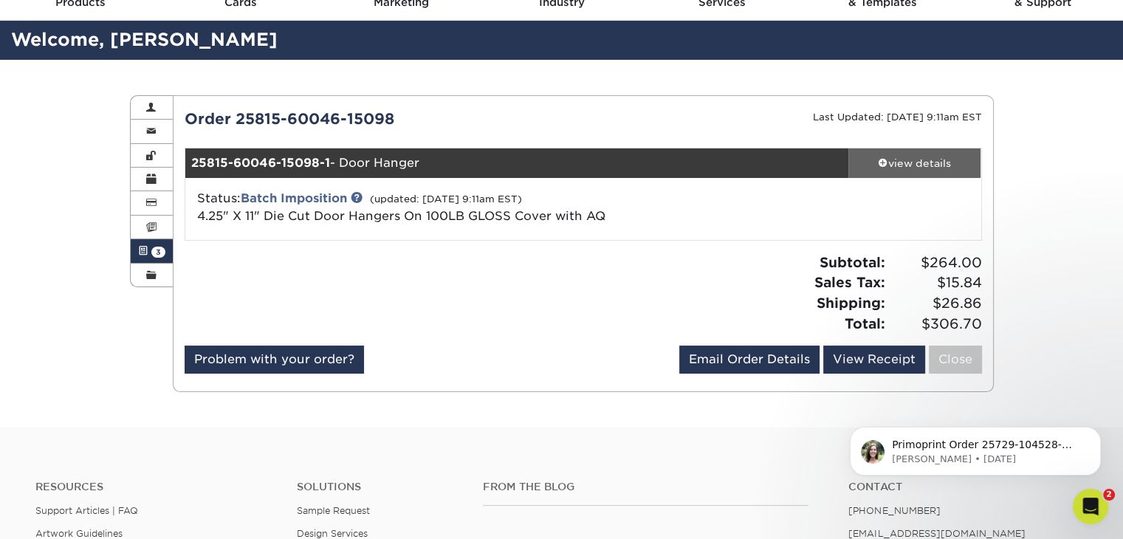 Image resolution: width=1123 pixels, height=539 pixels. Describe the element at coordinates (850, 282) in the screenshot. I see `strong: Sales Tax:` at that location.